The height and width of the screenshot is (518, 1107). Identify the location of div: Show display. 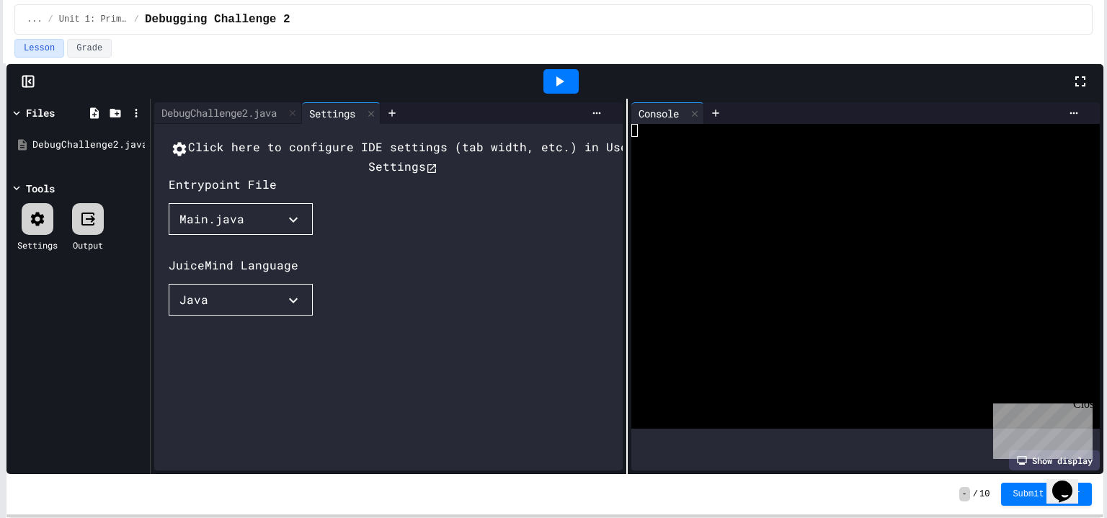
(1054, 460).